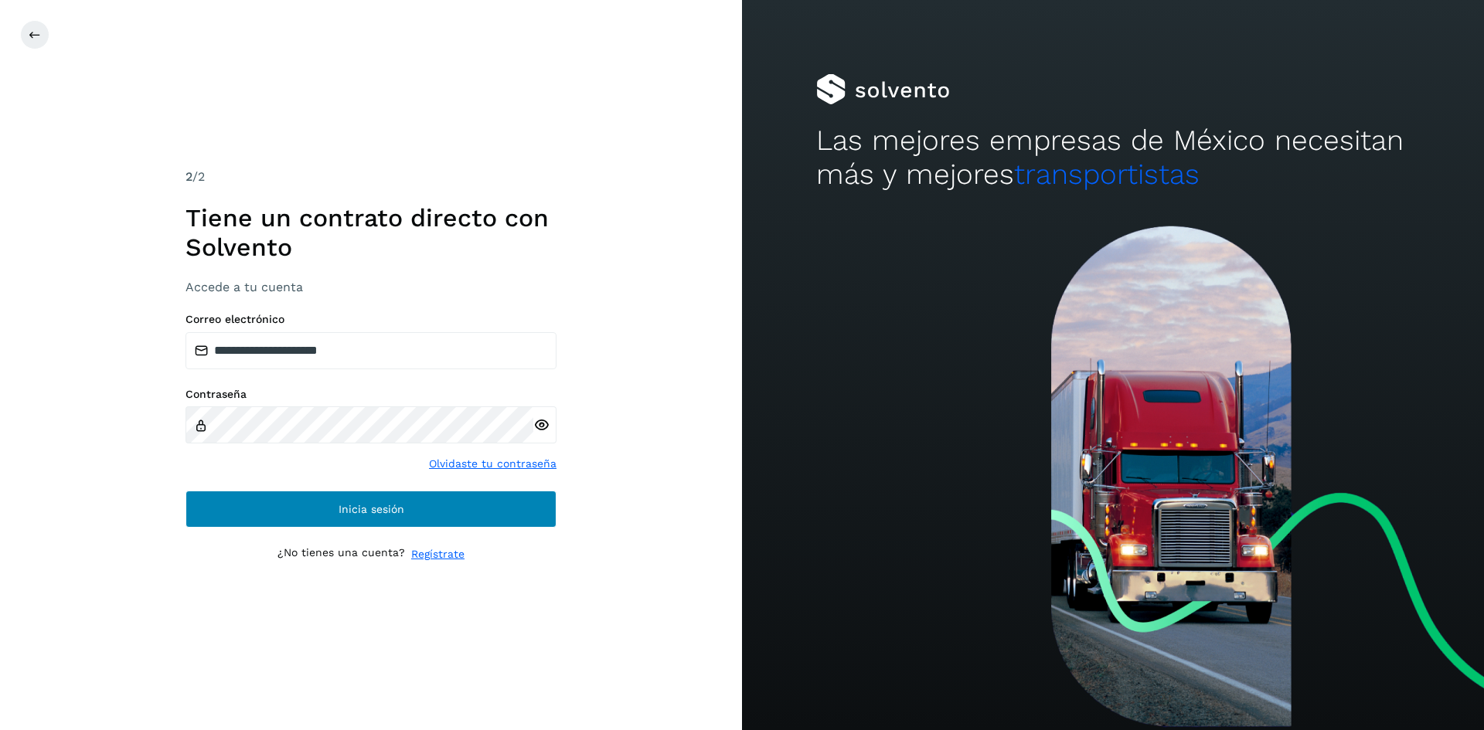 The height and width of the screenshot is (730, 1484). What do you see at coordinates (371, 319) in the screenshot?
I see `label: Correo electrónico` at bounding box center [371, 319].